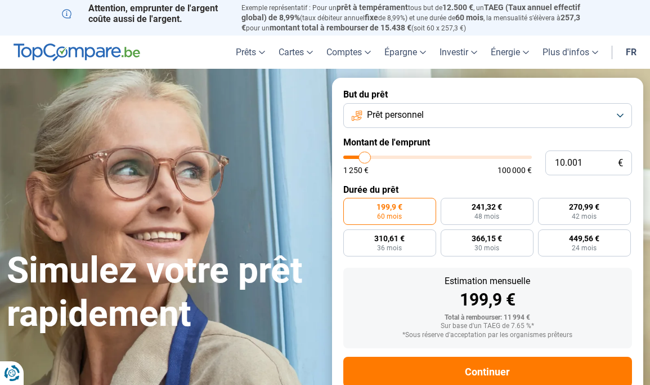 This screenshot has height=385, width=650. I want to click on span: 30 mois, so click(487, 248).